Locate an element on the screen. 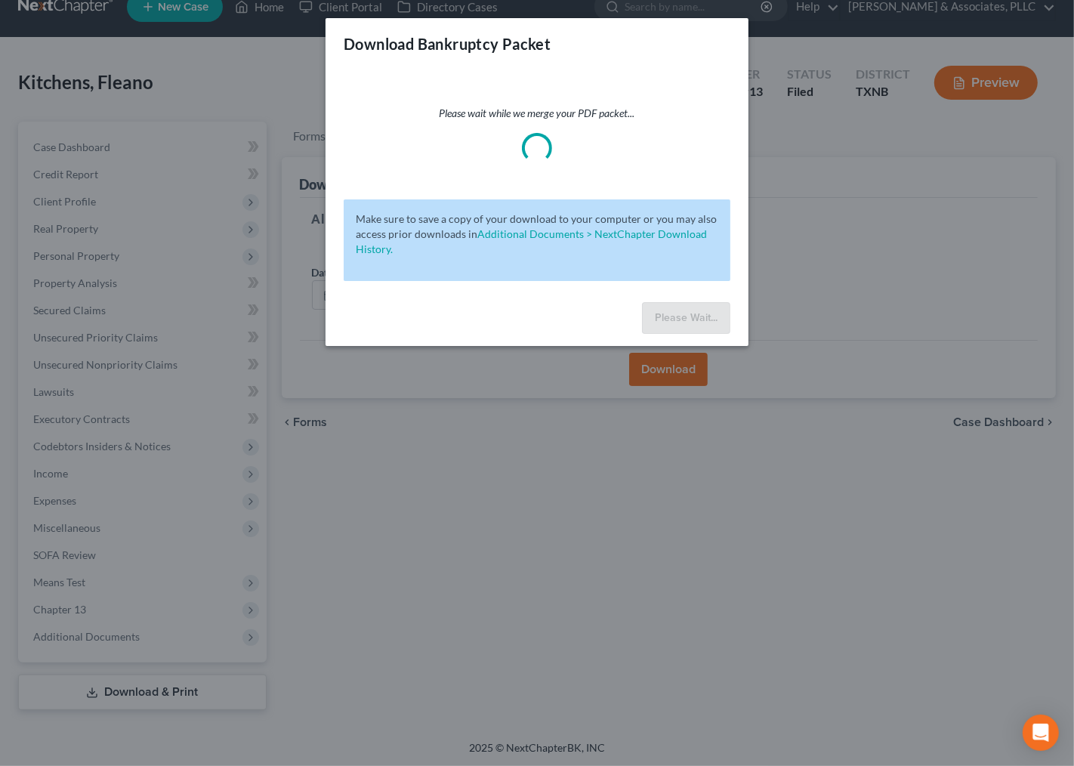 The image size is (1074, 766). span: Please Wait... is located at coordinates (686, 317).